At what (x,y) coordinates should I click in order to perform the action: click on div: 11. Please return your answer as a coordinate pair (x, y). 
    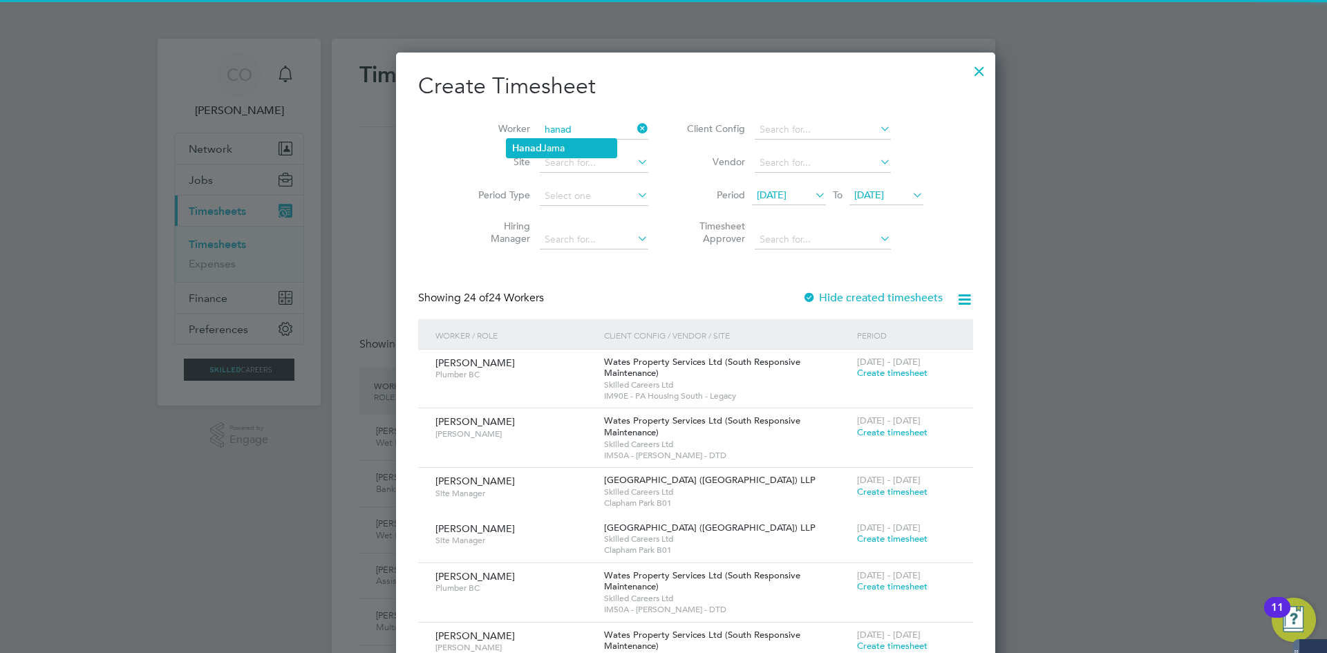
    Looking at the image, I should click on (1278, 617).